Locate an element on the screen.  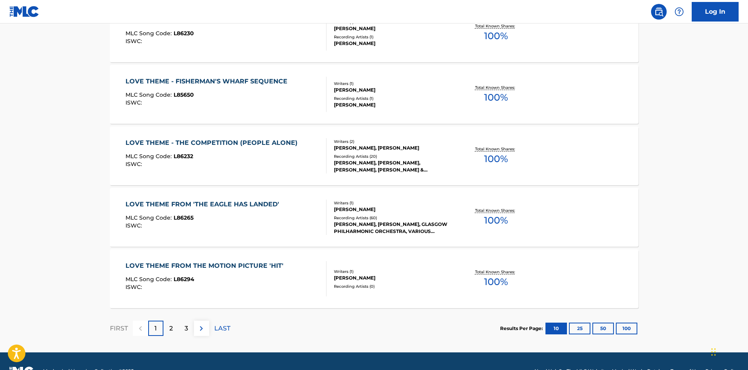
span: L86265 is located at coordinates (183, 218).